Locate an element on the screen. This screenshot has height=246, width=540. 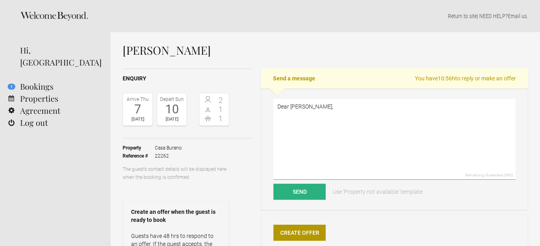
button: Send is located at coordinates (299, 192).